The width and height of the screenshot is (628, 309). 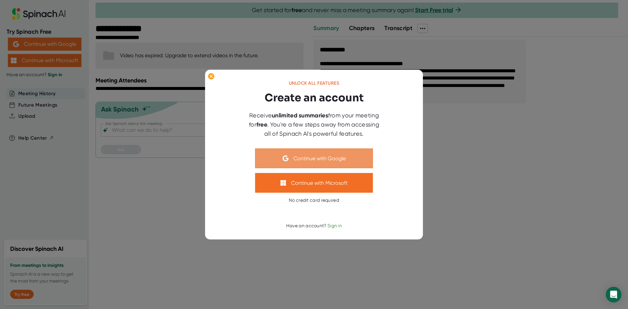 What do you see at coordinates (314, 158) in the screenshot?
I see `button: Continue with Google` at bounding box center [314, 158].